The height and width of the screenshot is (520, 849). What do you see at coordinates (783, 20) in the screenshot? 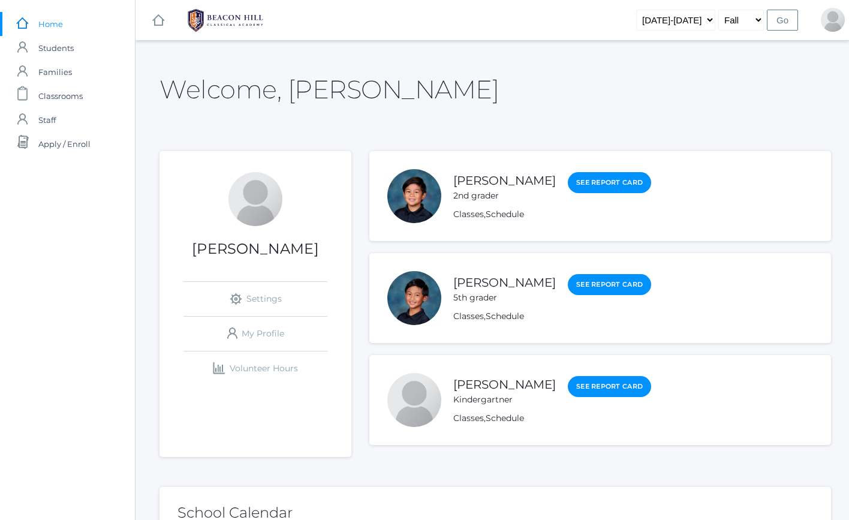
I see `input: Go` at bounding box center [783, 20].